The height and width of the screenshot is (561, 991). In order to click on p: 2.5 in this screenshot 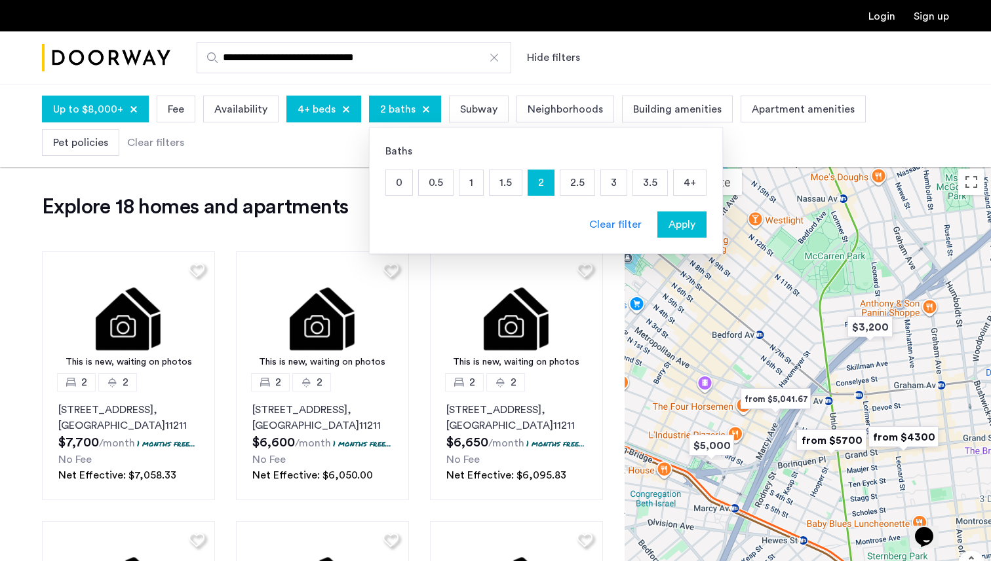, I will do `click(577, 183)`.